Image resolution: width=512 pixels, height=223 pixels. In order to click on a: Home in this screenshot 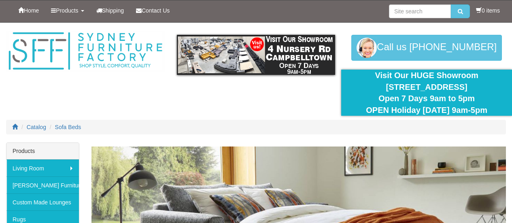, I will do `click(28, 11)`.